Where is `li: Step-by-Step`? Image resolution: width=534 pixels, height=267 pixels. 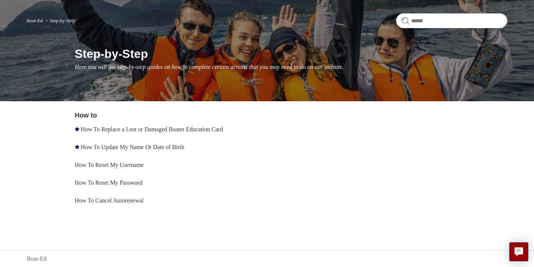 li: Step-by-Step is located at coordinates (59, 20).